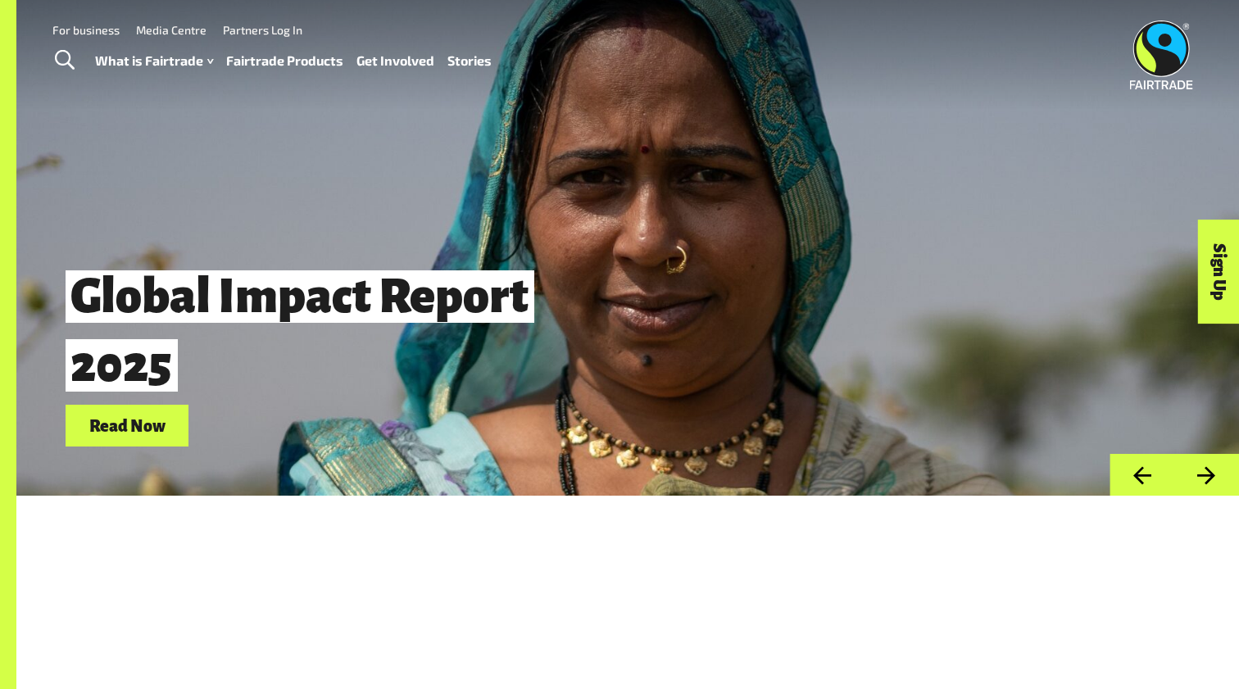  Describe the element at coordinates (1141, 474) in the screenshot. I see `button: Previous` at that location.